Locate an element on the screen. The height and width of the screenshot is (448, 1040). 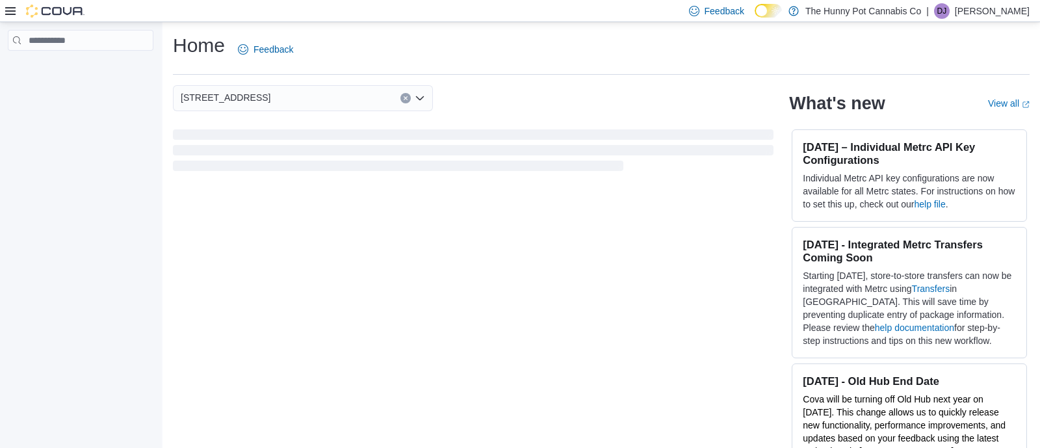
div: Dave Johnston is located at coordinates (942, 11).